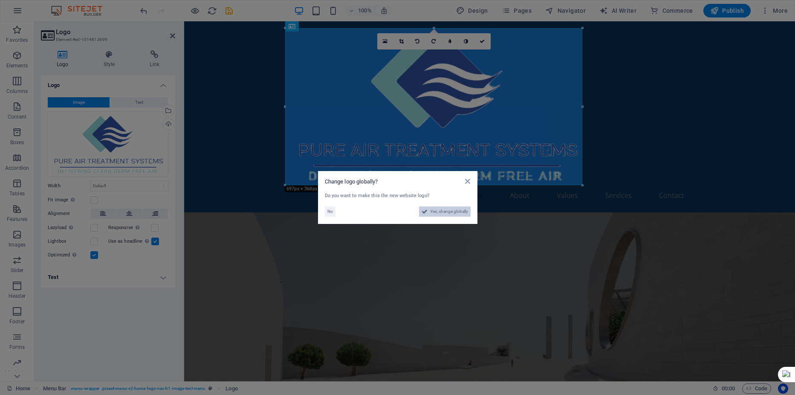  I want to click on button: No, so click(330, 211).